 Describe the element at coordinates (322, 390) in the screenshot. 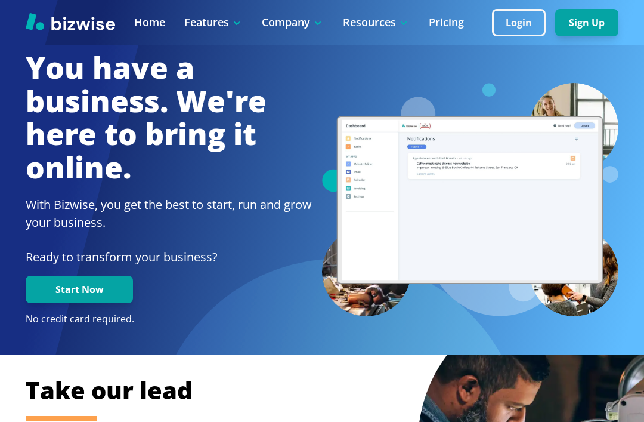

I see `h2: Take our lead` at that location.